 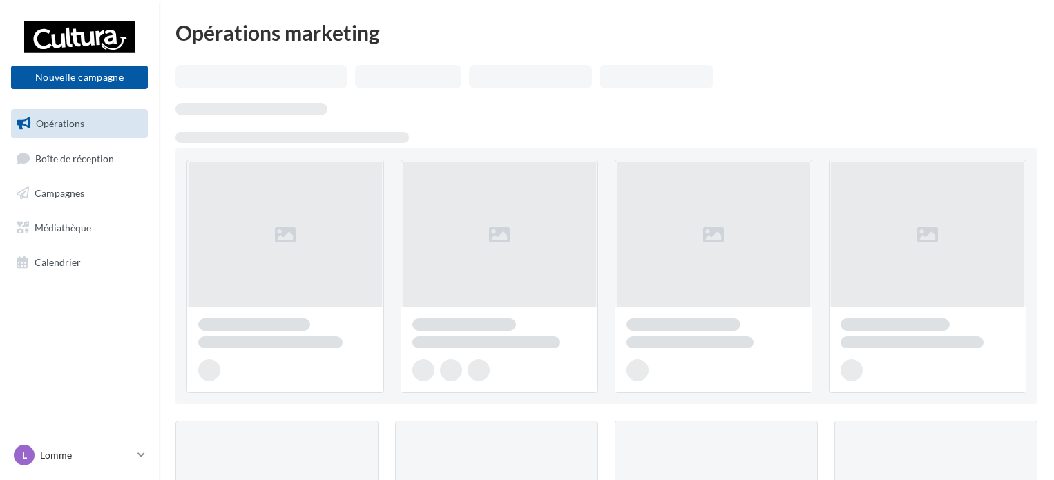 What do you see at coordinates (24, 455) in the screenshot?
I see `span: L` at bounding box center [24, 455].